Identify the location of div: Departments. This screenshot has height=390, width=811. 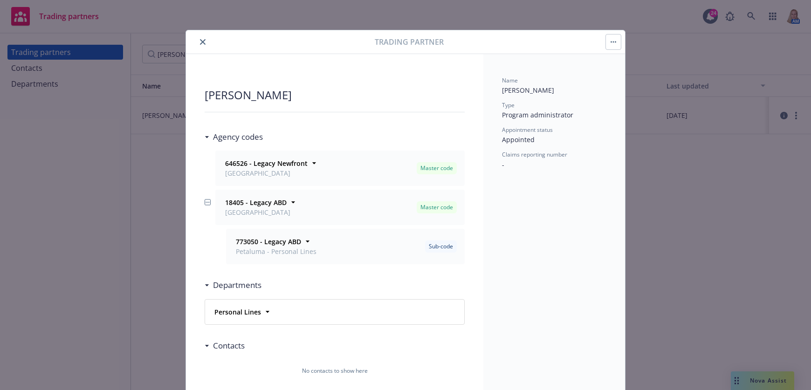
(233, 285).